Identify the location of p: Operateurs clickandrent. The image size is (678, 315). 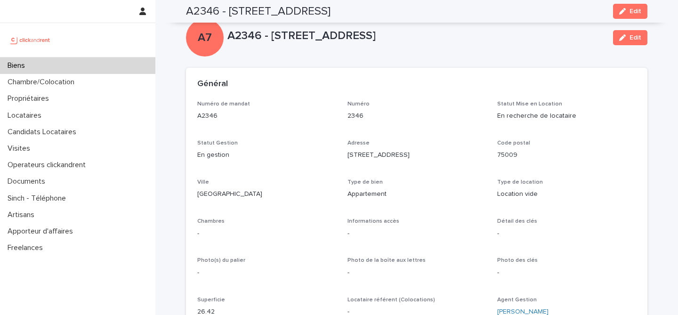
(48, 165).